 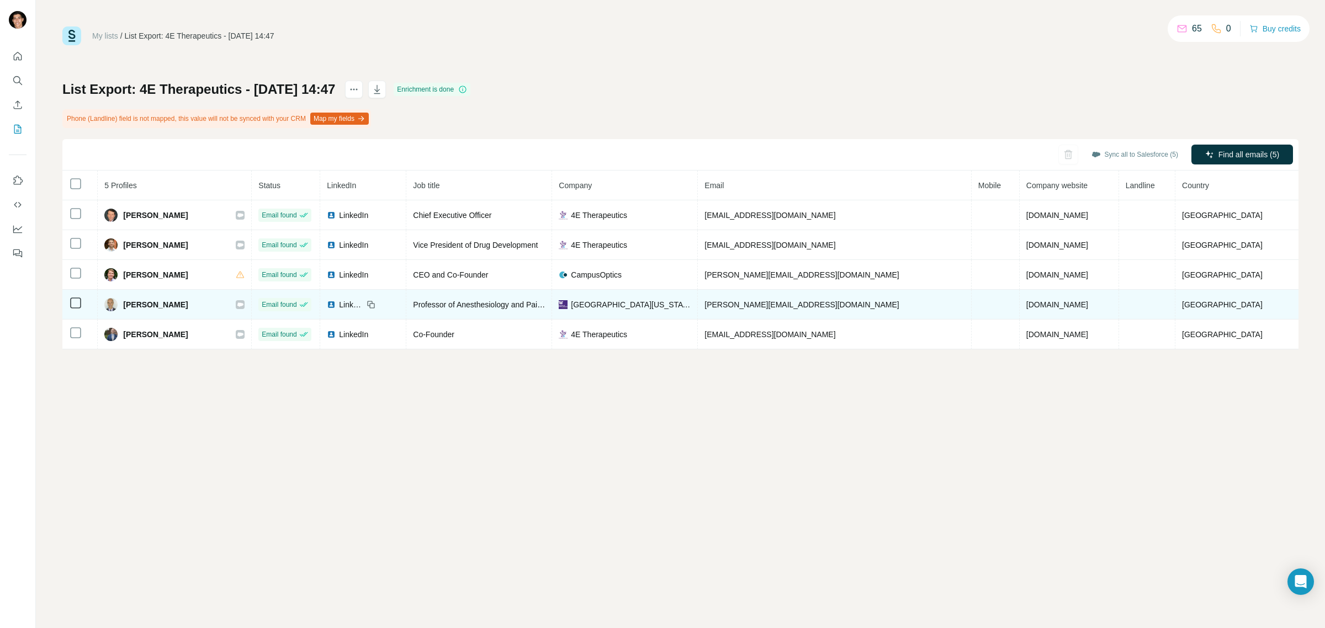 I want to click on span: Company, so click(x=575, y=185).